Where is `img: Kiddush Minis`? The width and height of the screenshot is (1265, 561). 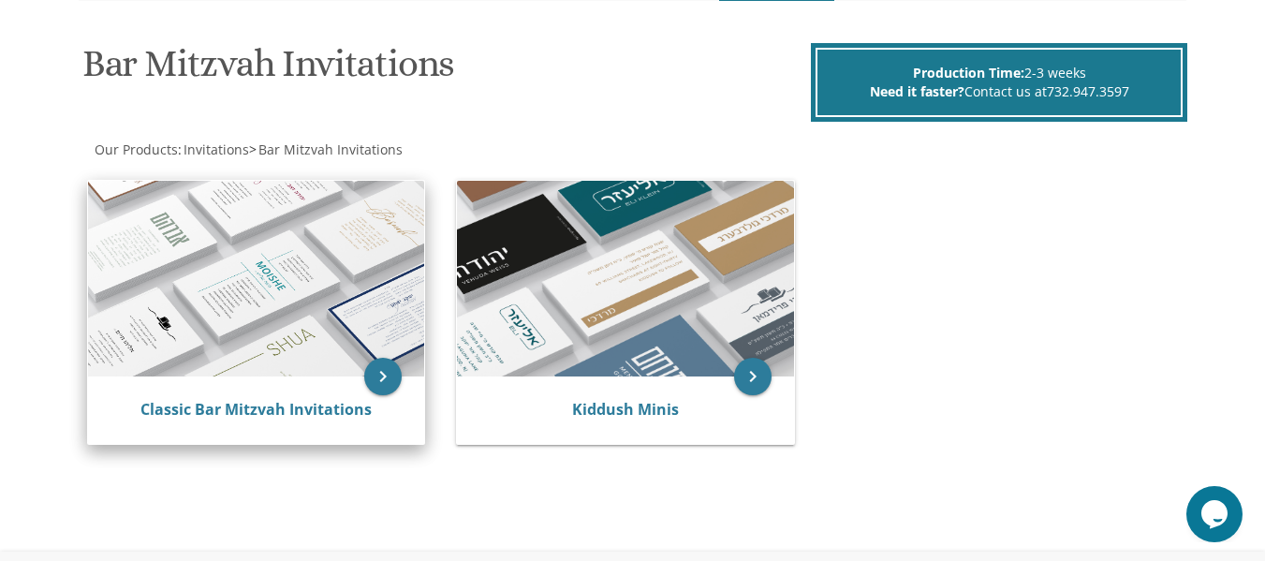 img: Kiddush Minis is located at coordinates (624, 279).